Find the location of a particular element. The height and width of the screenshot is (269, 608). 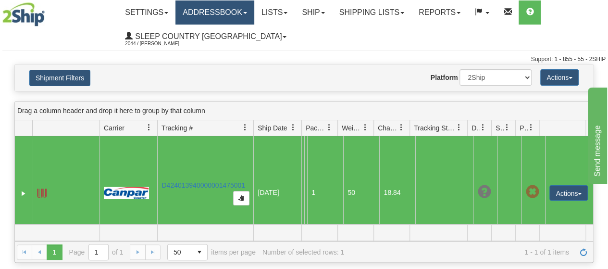

span: Page sizes drop down is located at coordinates (188, 252).